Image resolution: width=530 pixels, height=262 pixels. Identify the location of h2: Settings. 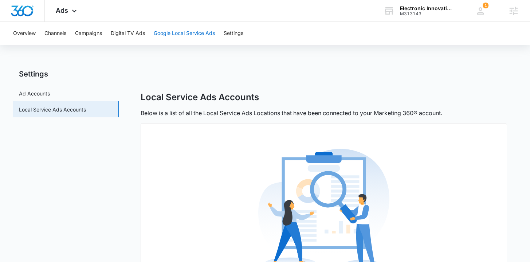
(66, 74).